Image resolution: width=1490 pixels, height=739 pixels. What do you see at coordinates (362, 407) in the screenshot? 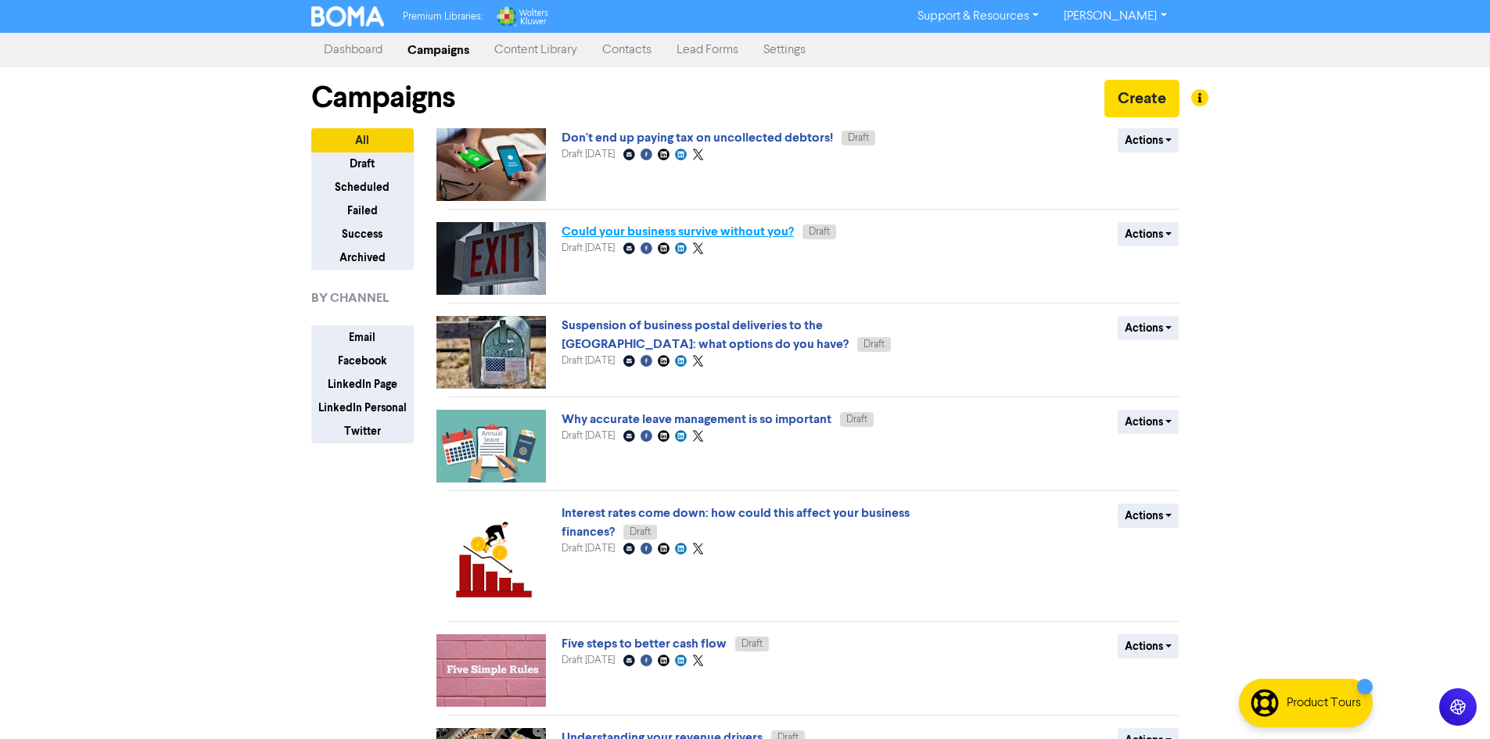
I see `button: LinkedIn Personal` at bounding box center [362, 407].